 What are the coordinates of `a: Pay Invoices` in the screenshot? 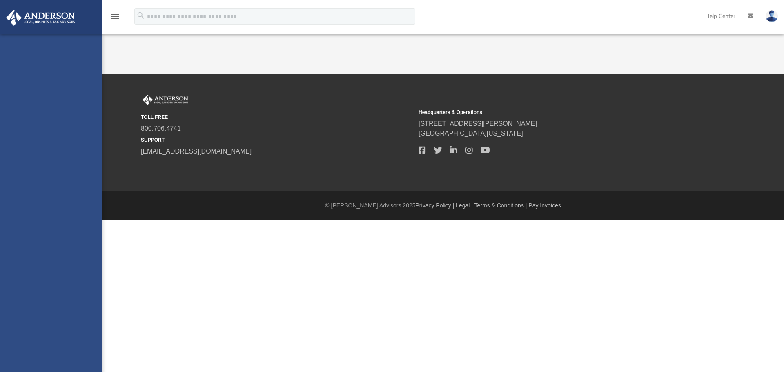 It's located at (544, 205).